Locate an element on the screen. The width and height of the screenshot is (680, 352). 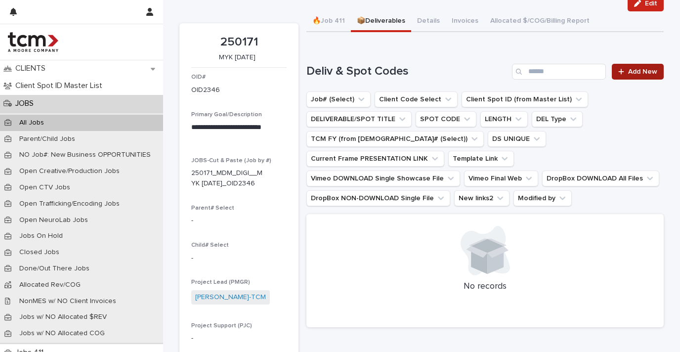
span: Parent# Select is located at coordinates (212, 208).